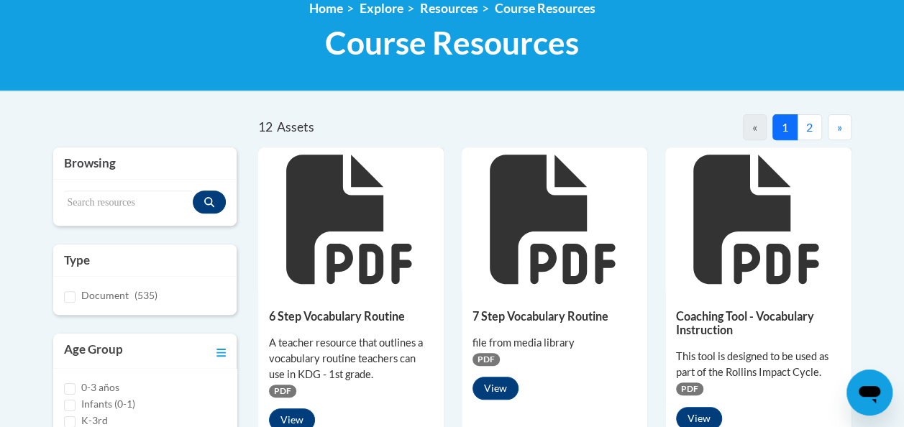 This screenshot has height=427, width=904. Describe the element at coordinates (381, 8) in the screenshot. I see `a: Explore` at that location.